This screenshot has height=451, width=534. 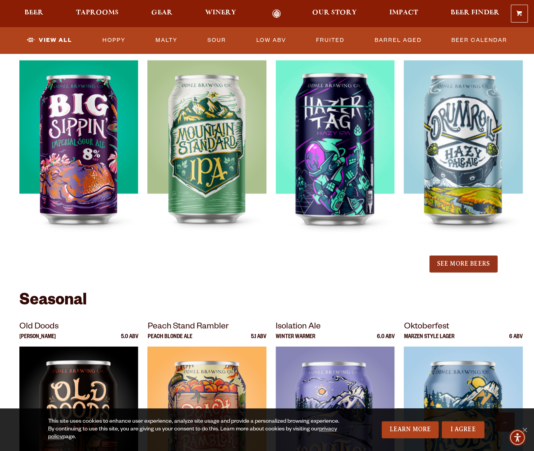 What do you see at coordinates (463, 157) in the screenshot?
I see `img: Drumroll` at bounding box center [463, 157].